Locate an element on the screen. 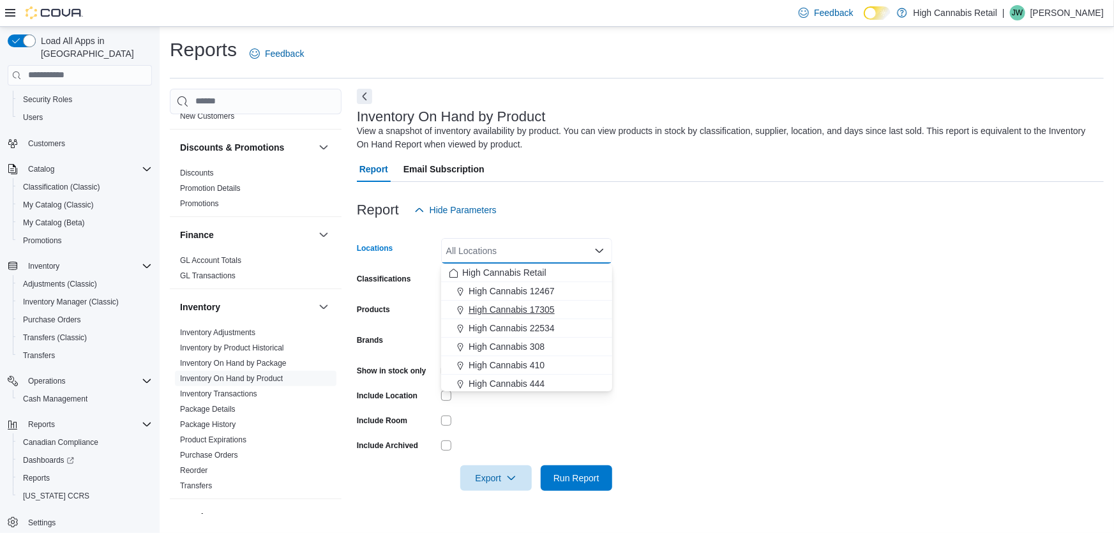 The width and height of the screenshot is (1114, 533). span: My Catalog (Classic) is located at coordinates (58, 205).